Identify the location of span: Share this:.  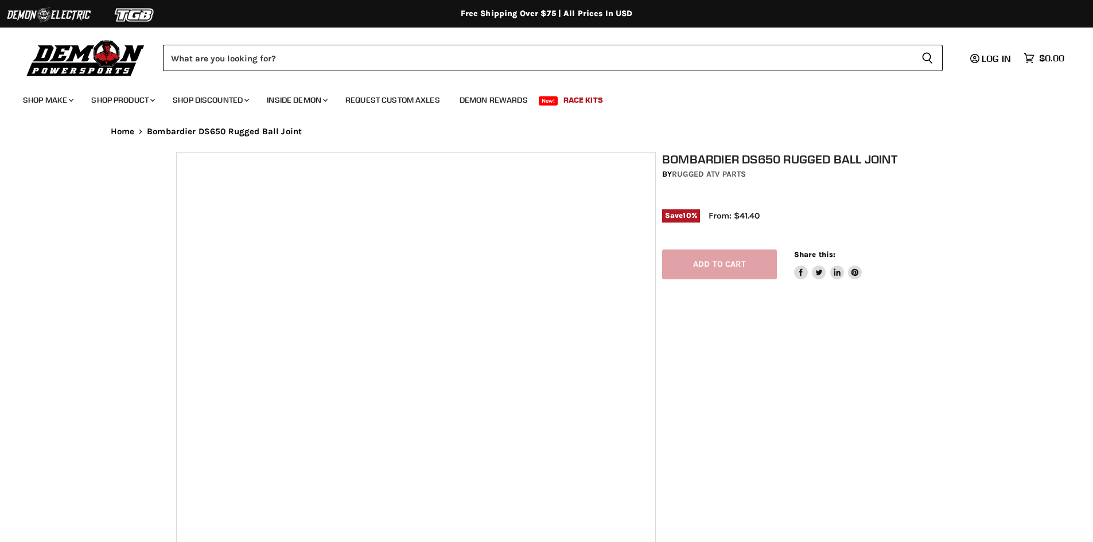
(814, 254).